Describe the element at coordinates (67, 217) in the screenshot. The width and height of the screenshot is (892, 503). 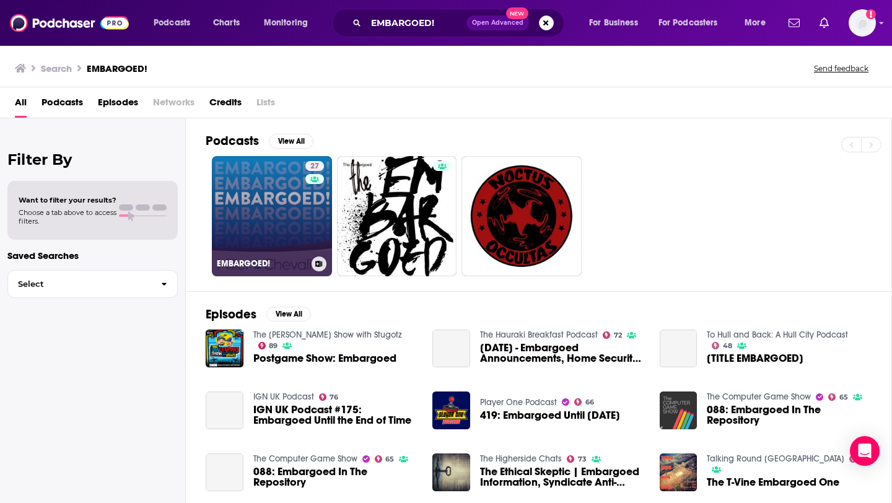
I see `span: Choose a tab above to access filters.` at that location.